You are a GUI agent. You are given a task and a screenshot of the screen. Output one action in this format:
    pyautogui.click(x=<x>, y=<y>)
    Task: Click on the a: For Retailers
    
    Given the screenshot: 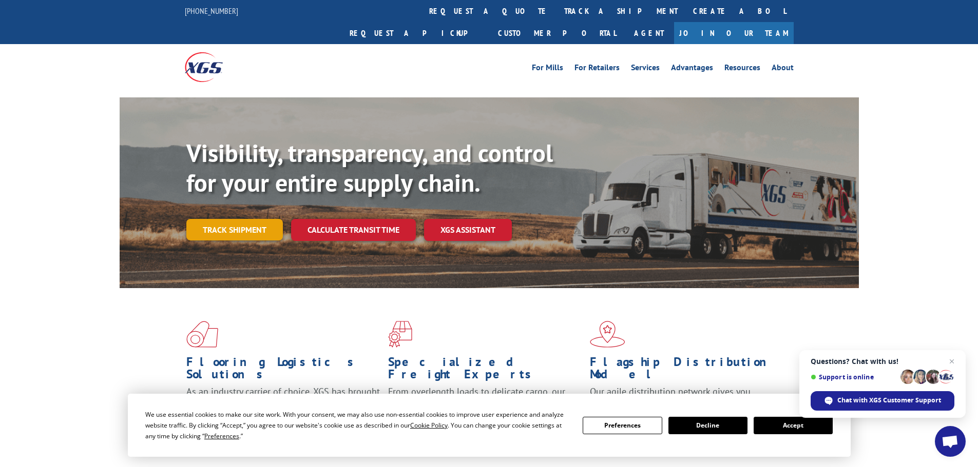 What is the action you would take?
    pyautogui.click(x=597, y=69)
    